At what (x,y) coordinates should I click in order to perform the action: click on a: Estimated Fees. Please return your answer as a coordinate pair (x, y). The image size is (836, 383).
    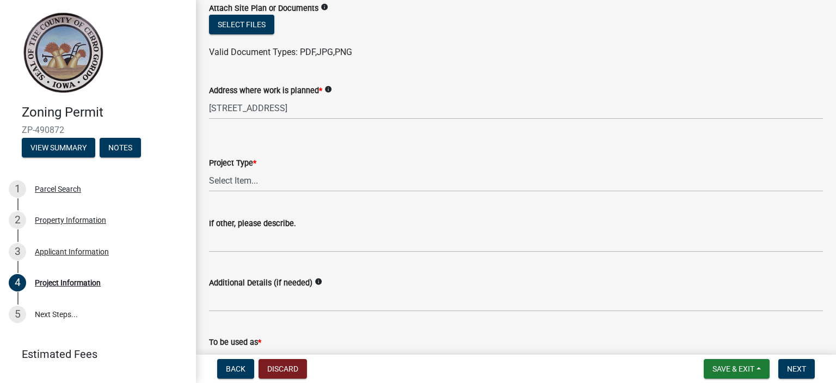
    Looking at the image, I should click on (94, 354).